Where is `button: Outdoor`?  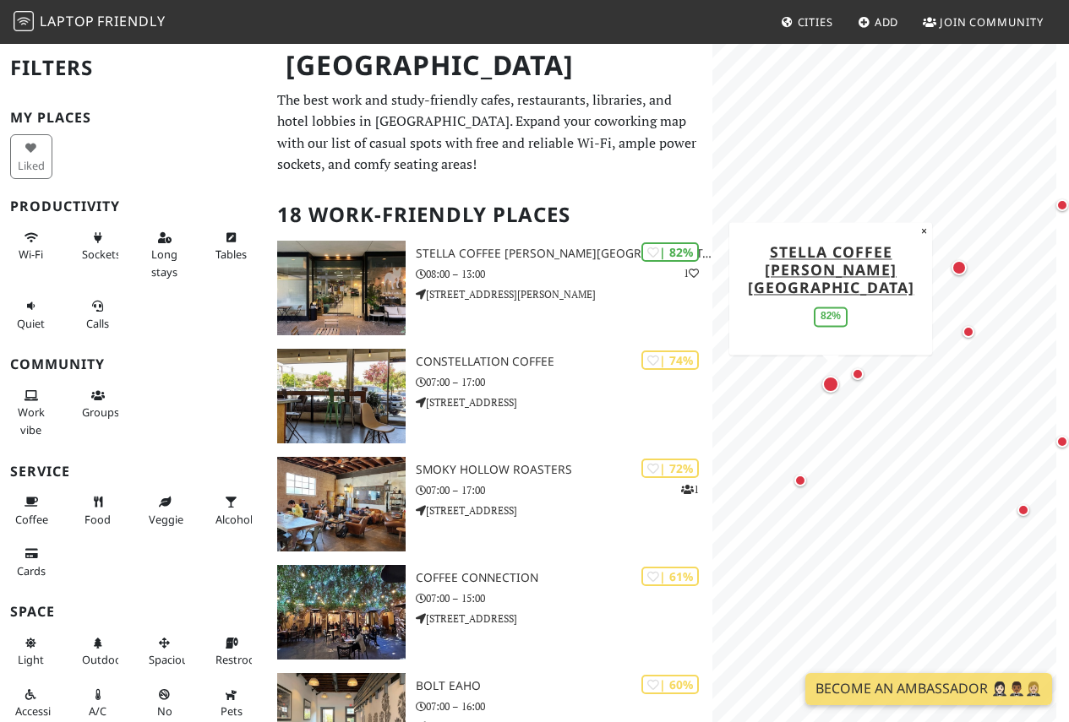
button: Outdoor is located at coordinates (98, 651).